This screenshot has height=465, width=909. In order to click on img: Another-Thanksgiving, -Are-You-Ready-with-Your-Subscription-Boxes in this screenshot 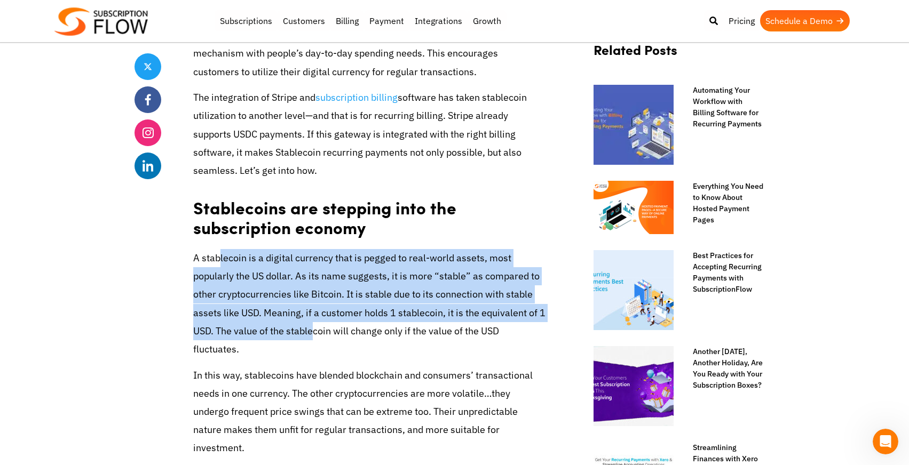, I will do `click(634, 386)`.